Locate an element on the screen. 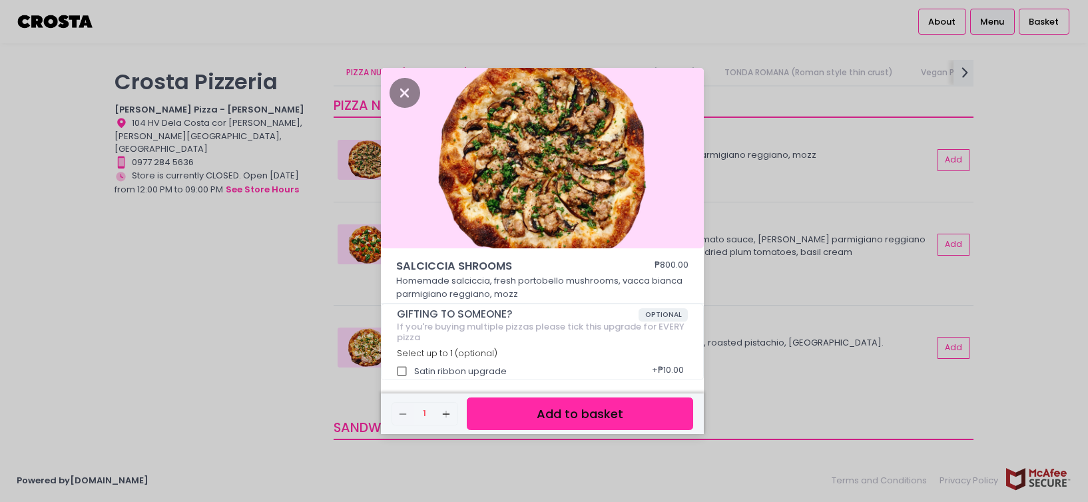 The width and height of the screenshot is (1088, 502). span: GIFTING TO SOMEONE? is located at coordinates (518, 314).